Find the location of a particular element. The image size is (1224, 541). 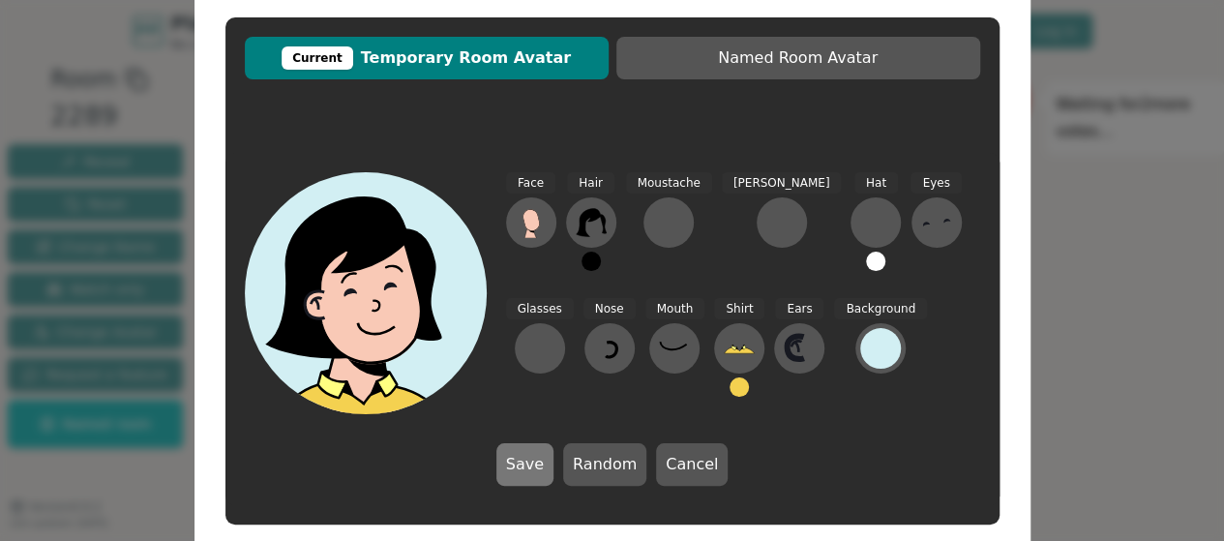

span: Nose is located at coordinates (610, 309).